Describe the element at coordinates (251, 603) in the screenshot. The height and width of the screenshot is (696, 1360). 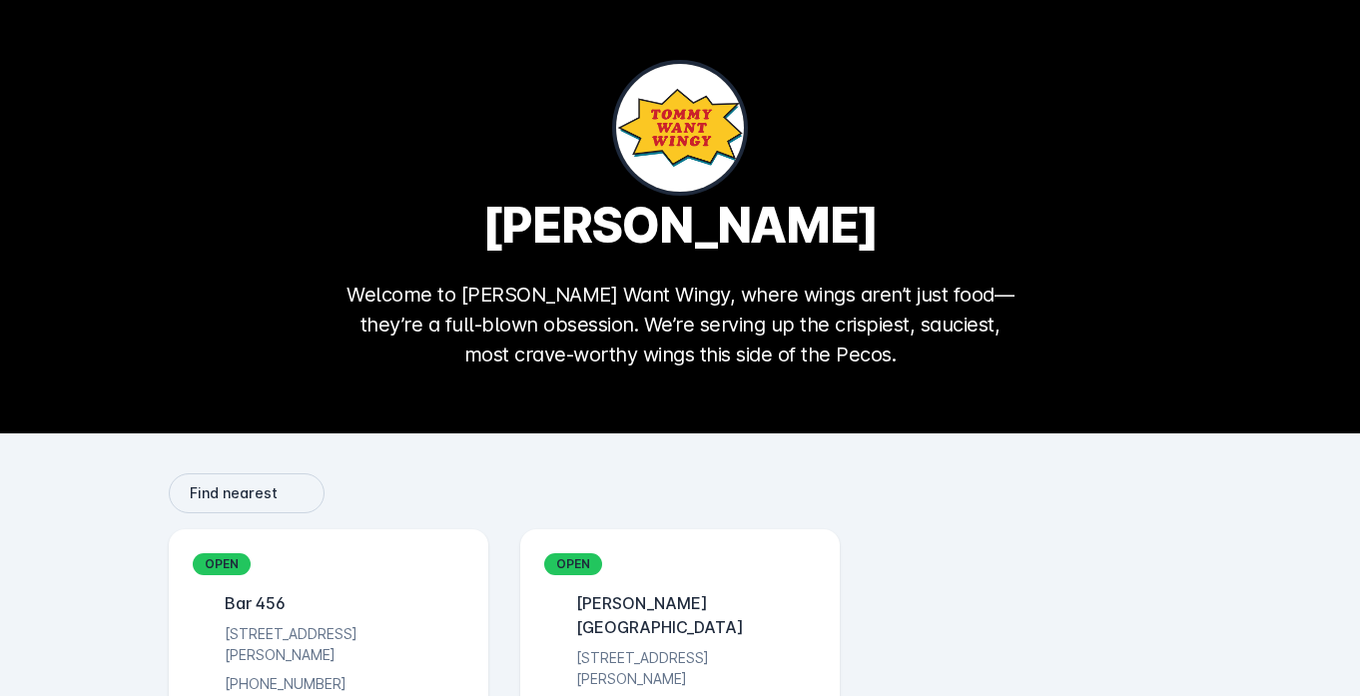
I see `div: Bar 456` at that location.